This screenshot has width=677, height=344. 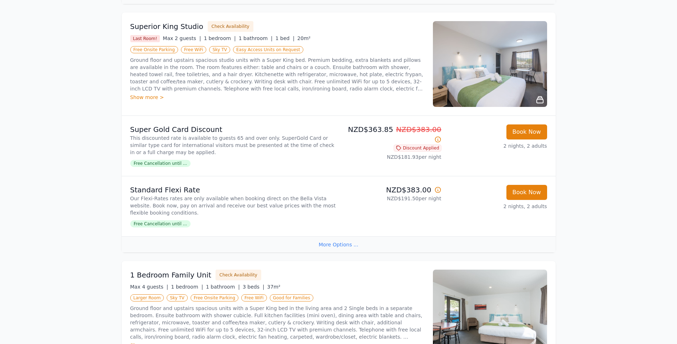 What do you see at coordinates (392, 190) in the screenshot?
I see `p: NZD$383.00` at bounding box center [392, 190].